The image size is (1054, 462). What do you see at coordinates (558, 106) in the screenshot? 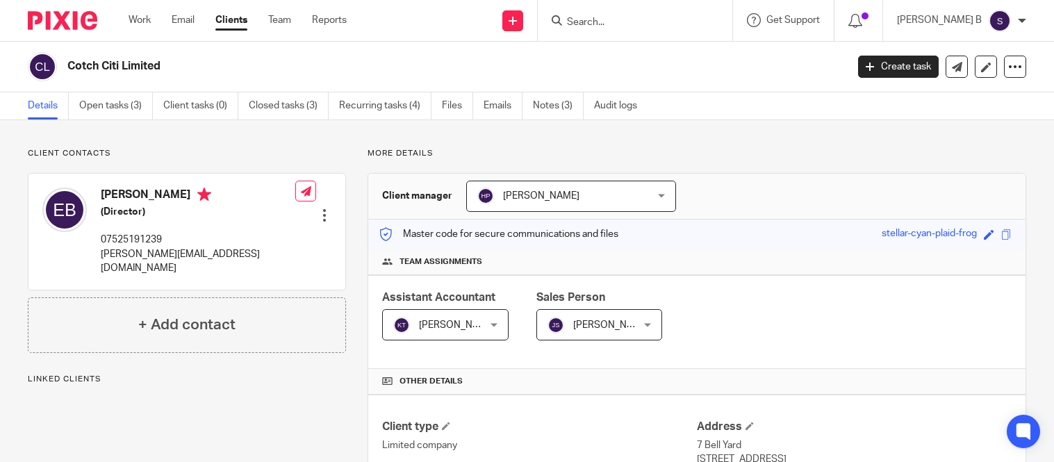
I see `a: Notes (3)` at bounding box center [558, 106].